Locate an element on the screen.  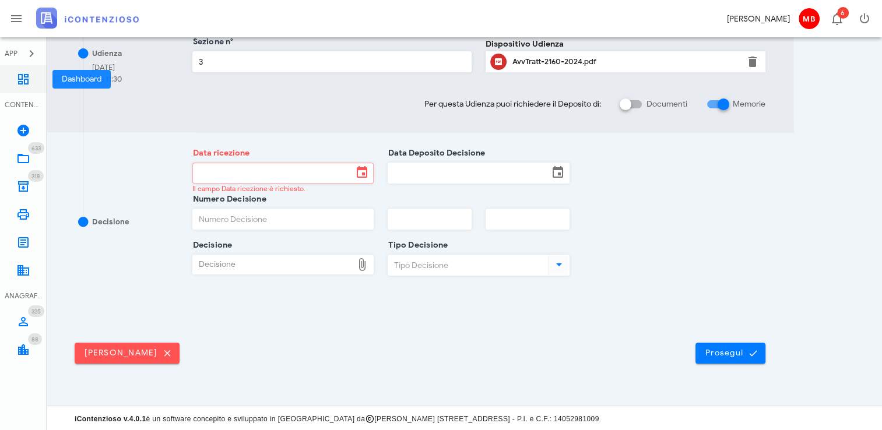
div: AvvTratt-2160-2024.pdf is located at coordinates (626, 62).